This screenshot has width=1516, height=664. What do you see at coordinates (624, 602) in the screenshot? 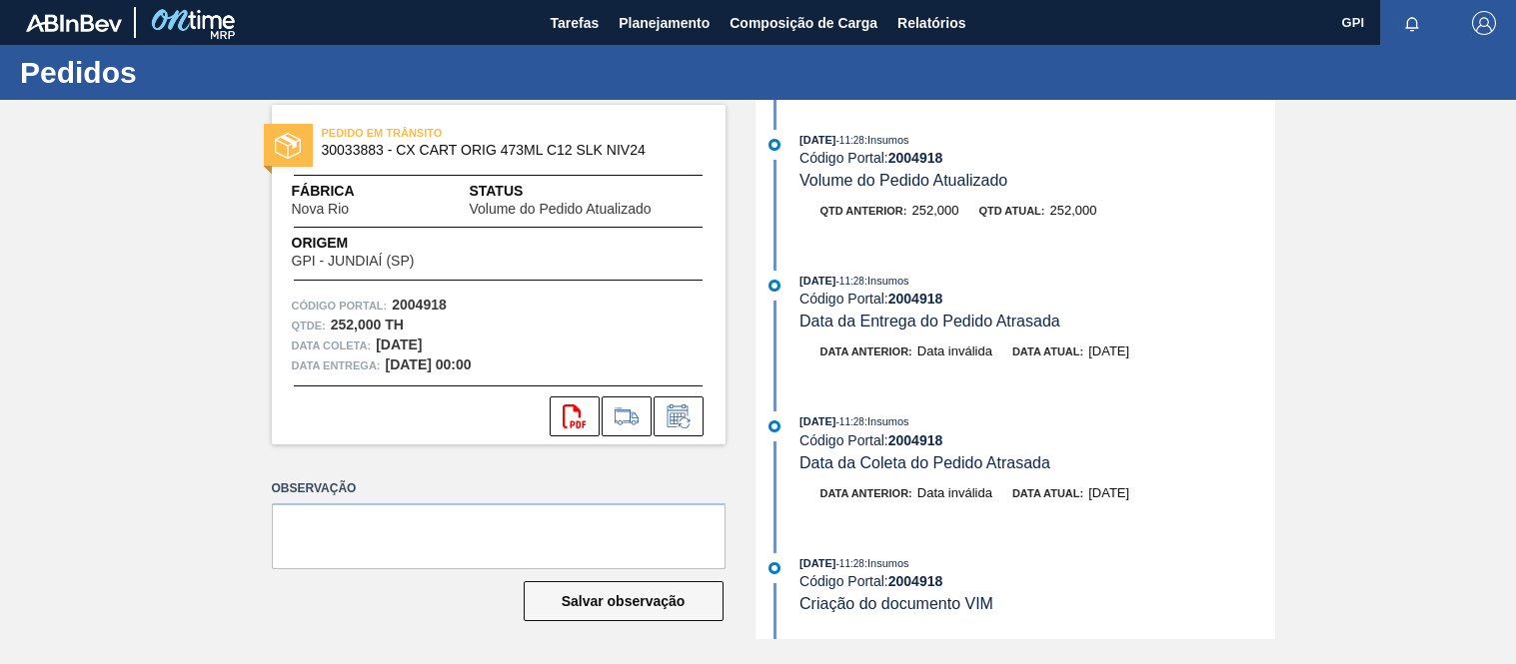
I see `button: Salvar observação` at bounding box center [624, 602].